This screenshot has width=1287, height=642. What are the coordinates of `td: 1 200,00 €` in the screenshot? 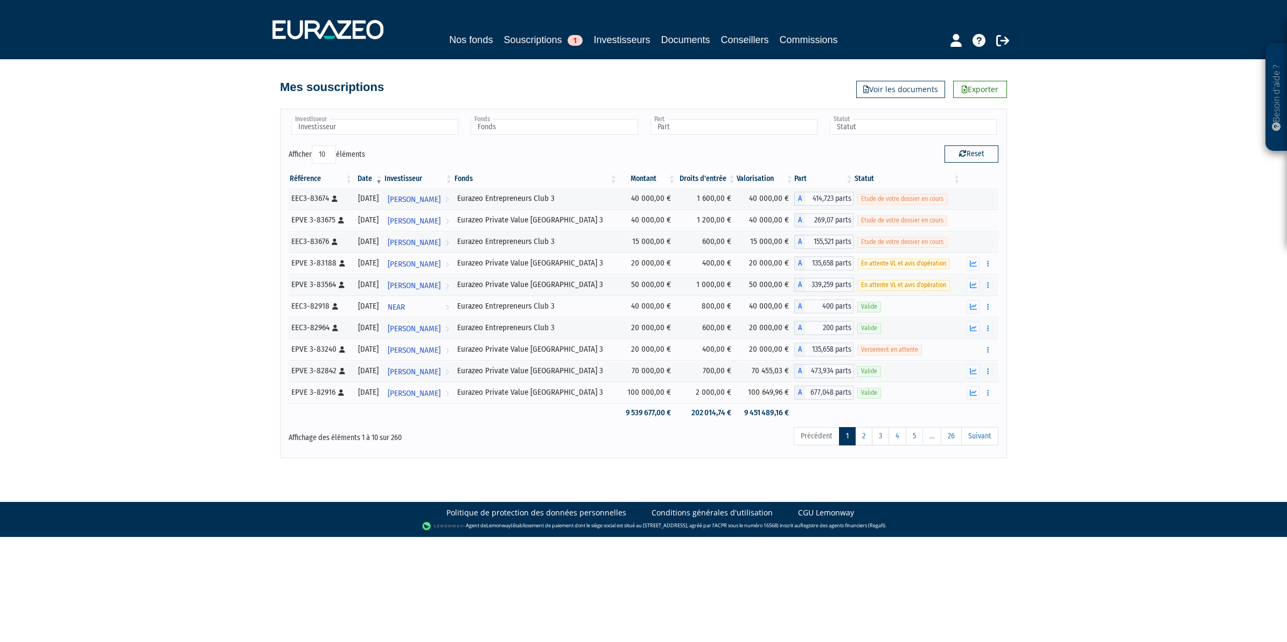 It's located at (706, 220).